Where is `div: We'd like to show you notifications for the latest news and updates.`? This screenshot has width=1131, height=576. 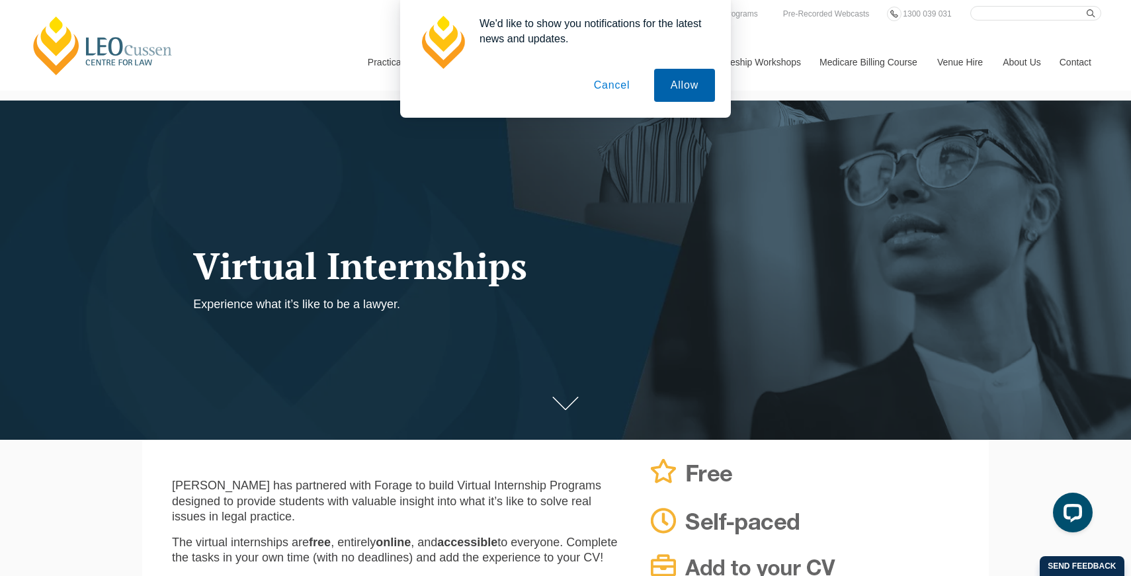 div: We'd like to show you notifications for the latest news and updates. is located at coordinates (592, 31).